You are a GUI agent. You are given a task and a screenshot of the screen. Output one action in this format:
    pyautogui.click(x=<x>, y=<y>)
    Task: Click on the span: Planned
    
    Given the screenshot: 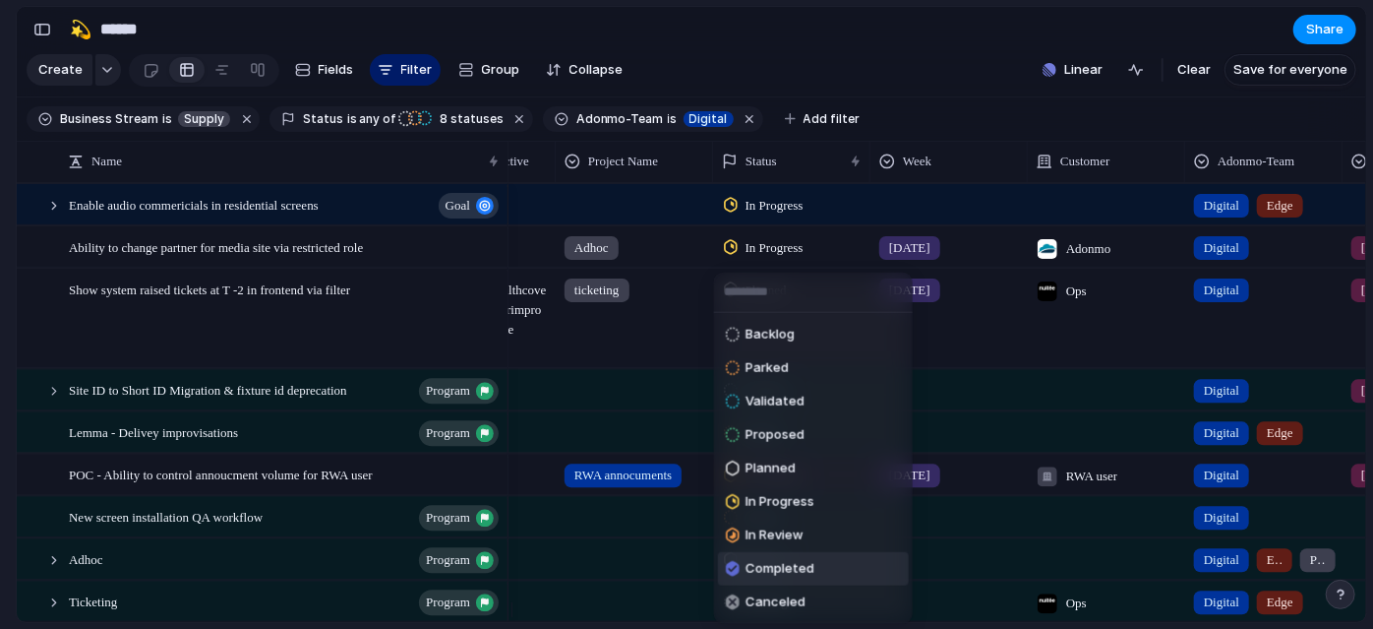 What is the action you would take?
    pyautogui.click(x=770, y=468)
    